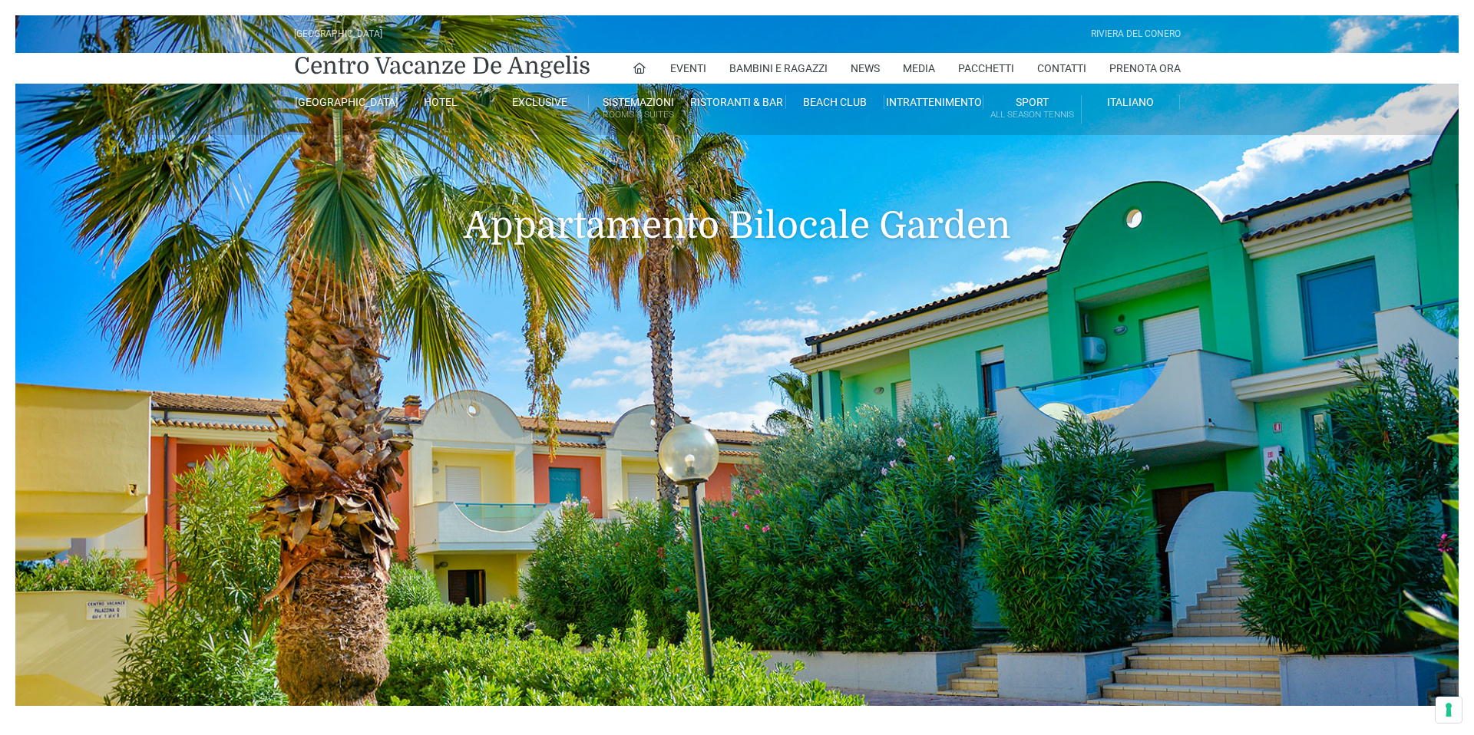  I want to click on div: Riviera Del Conero, so click(1135, 34).